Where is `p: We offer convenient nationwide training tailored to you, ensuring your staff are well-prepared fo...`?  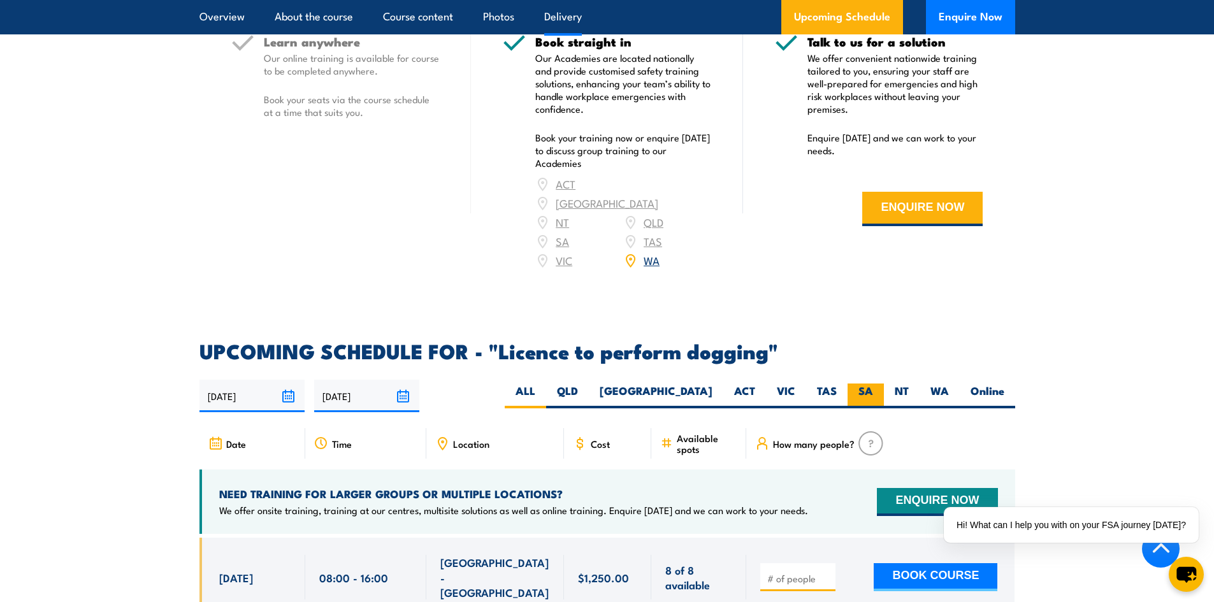 p: We offer convenient nationwide training tailored to you, ensuring your staff are well-prepared fo... is located at coordinates (896, 84).